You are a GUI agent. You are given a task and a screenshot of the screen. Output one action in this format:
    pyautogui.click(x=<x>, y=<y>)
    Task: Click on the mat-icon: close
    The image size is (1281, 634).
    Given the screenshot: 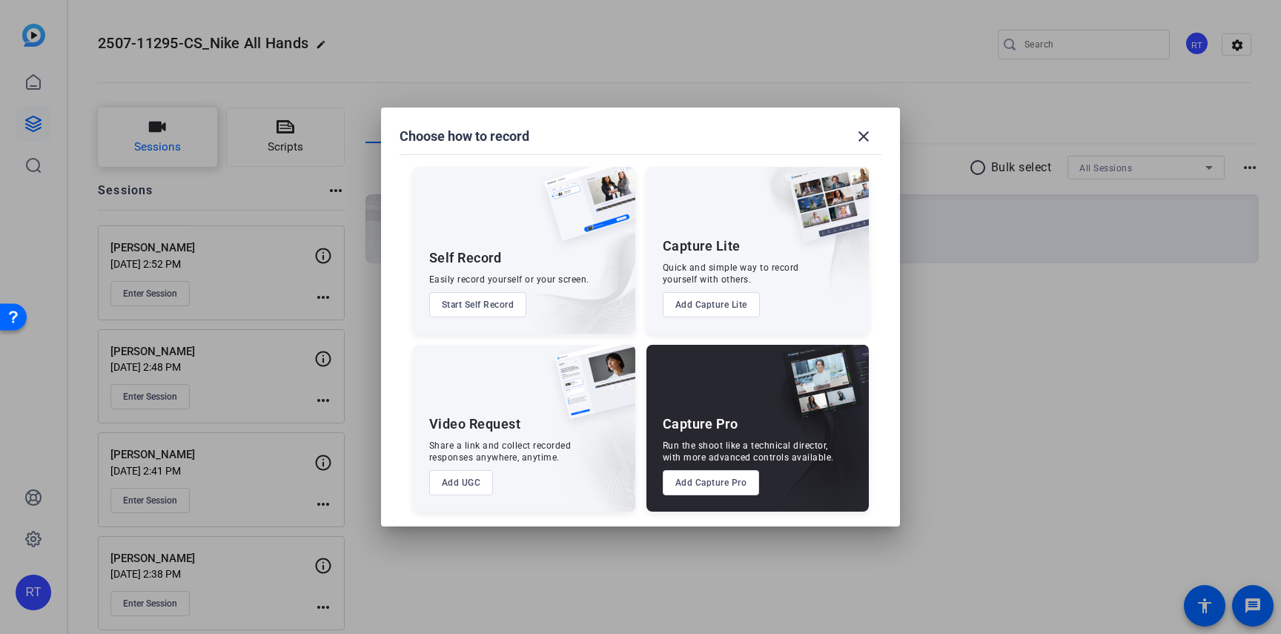 What is the action you would take?
    pyautogui.click(x=863, y=136)
    